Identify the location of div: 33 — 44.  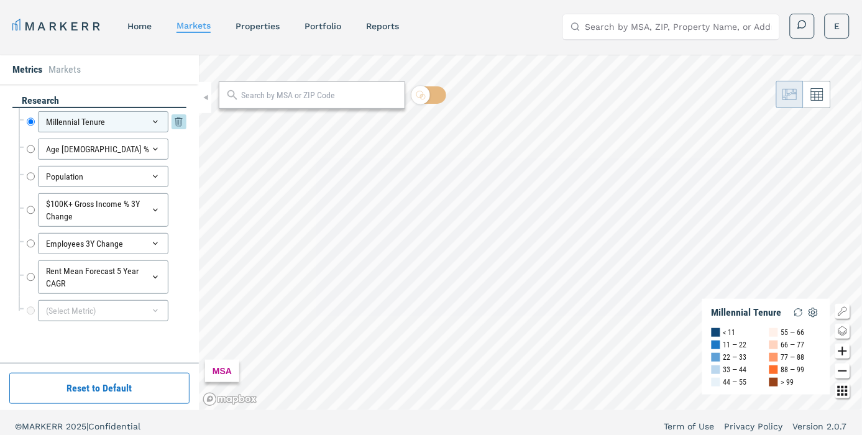
(735, 370).